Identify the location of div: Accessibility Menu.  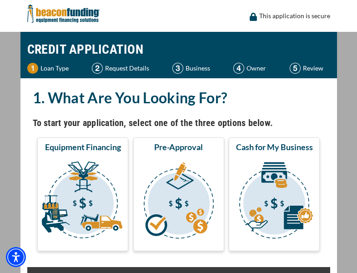
(16, 257).